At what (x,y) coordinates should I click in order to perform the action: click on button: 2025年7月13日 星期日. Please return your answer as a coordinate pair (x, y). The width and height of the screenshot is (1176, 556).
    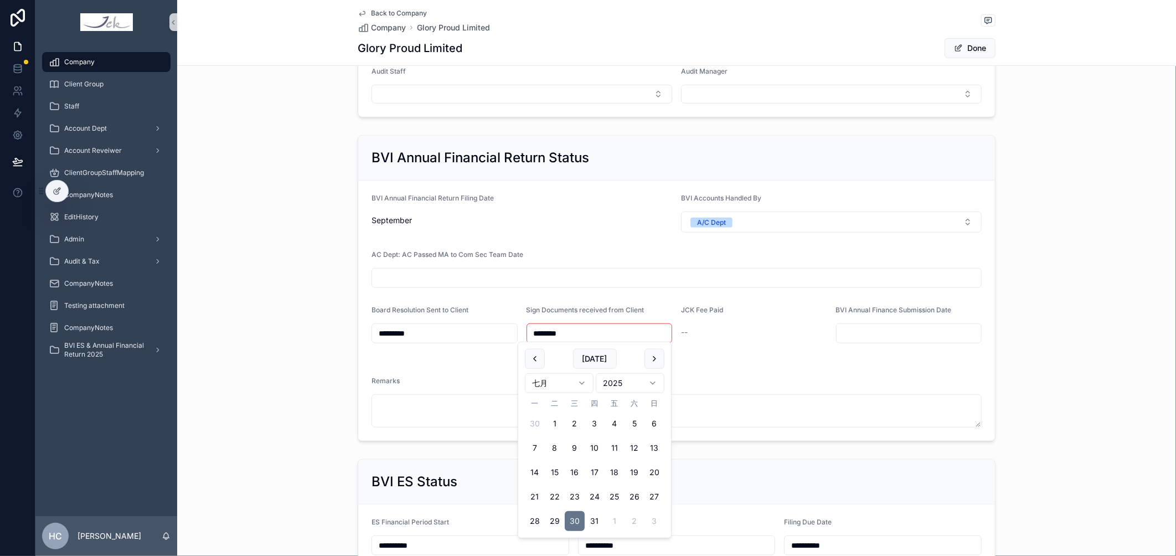
    Looking at the image, I should click on (654, 448).